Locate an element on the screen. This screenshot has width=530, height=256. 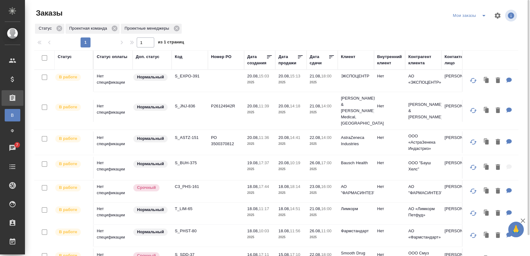
p: 10:03 is located at coordinates (264, 231).